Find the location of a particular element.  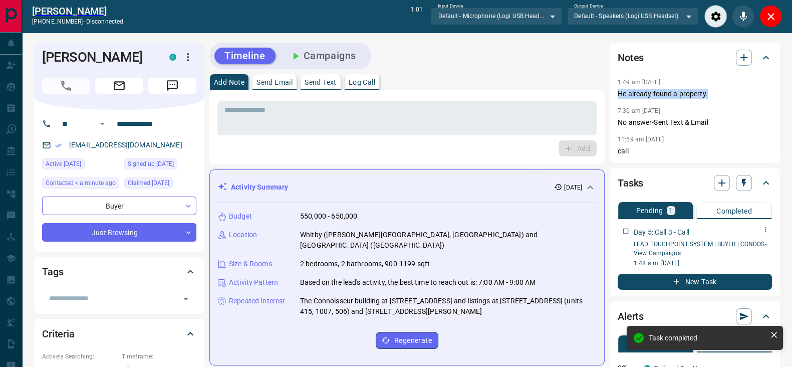

label: Input Device is located at coordinates (450, 6).